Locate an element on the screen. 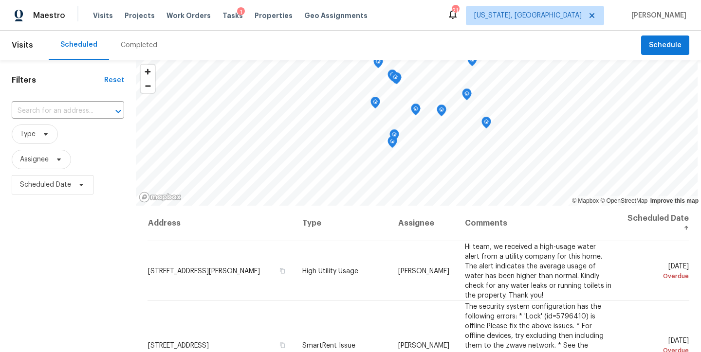  div: 21 is located at coordinates (455, 11).